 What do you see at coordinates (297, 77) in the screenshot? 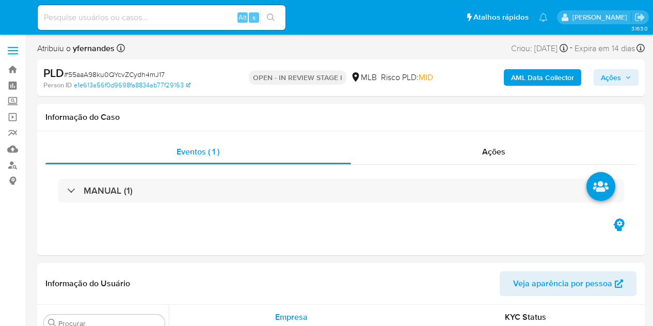
I see `p: OPEN - IN REVIEW STAGE I` at bounding box center [297, 77].